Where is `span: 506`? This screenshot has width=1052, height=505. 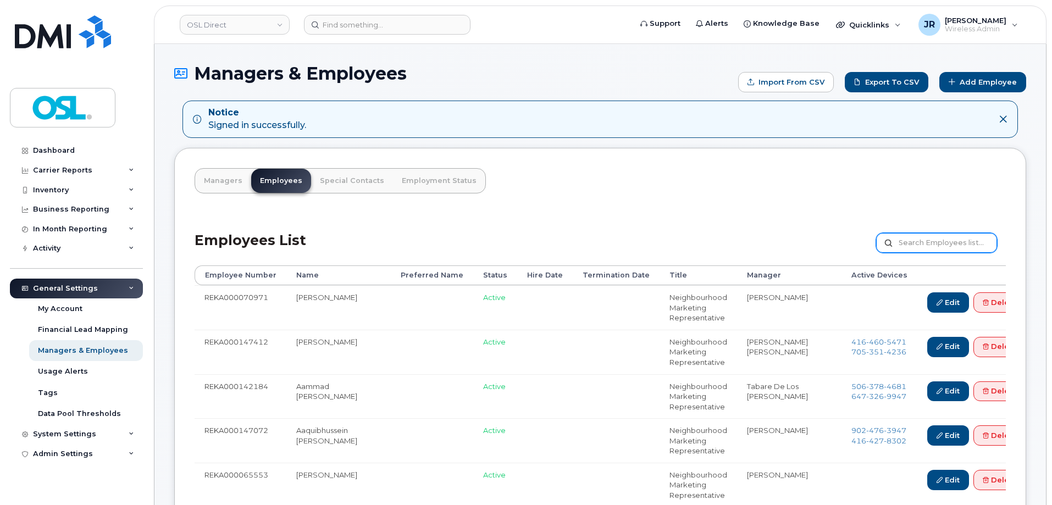
span: 506 is located at coordinates (879, 386).